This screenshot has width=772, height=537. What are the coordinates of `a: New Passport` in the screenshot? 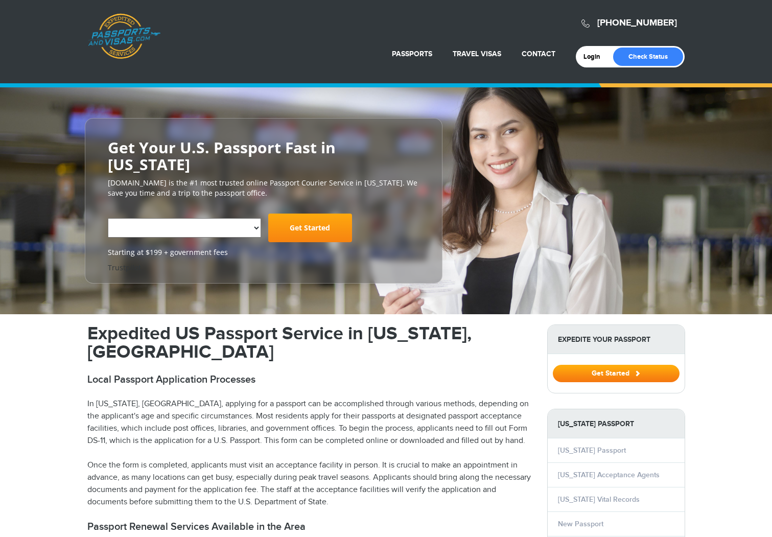 It's located at (581, 524).